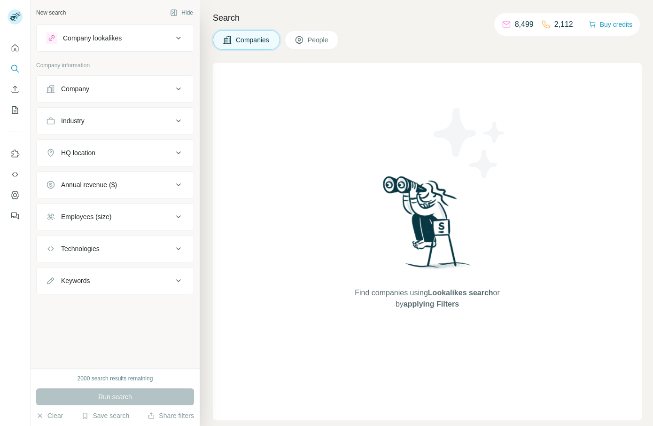 This screenshot has height=426, width=653. Describe the element at coordinates (49, 415) in the screenshot. I see `button: Clear` at that location.